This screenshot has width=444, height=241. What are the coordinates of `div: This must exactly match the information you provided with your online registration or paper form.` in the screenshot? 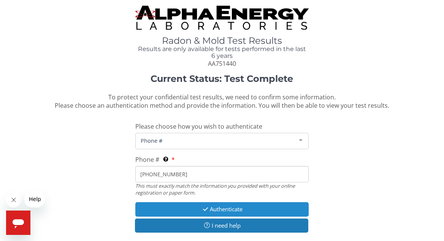 It's located at (222, 189).